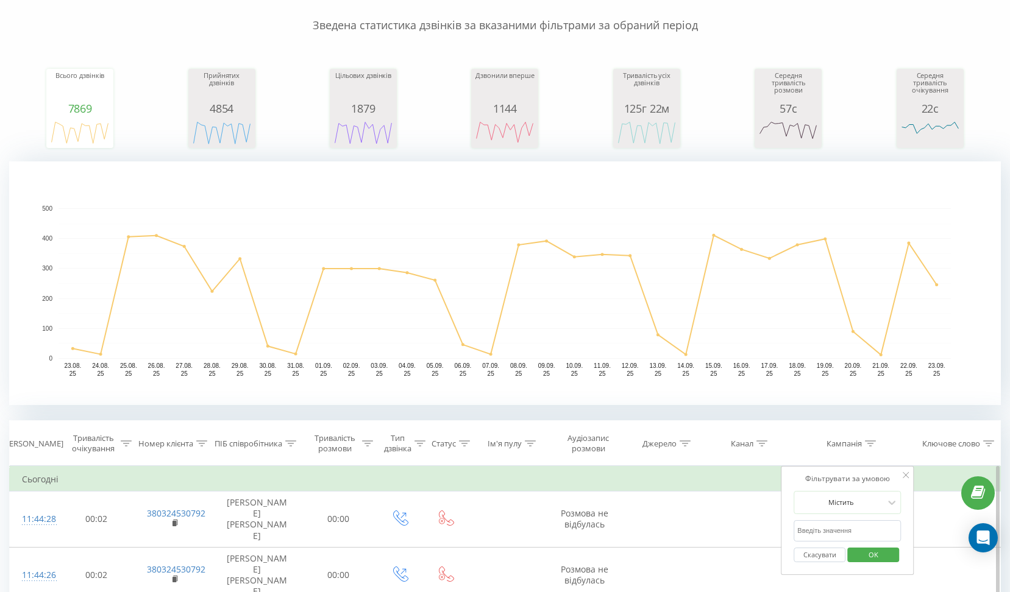  I want to click on text: 01.09., so click(324, 366).